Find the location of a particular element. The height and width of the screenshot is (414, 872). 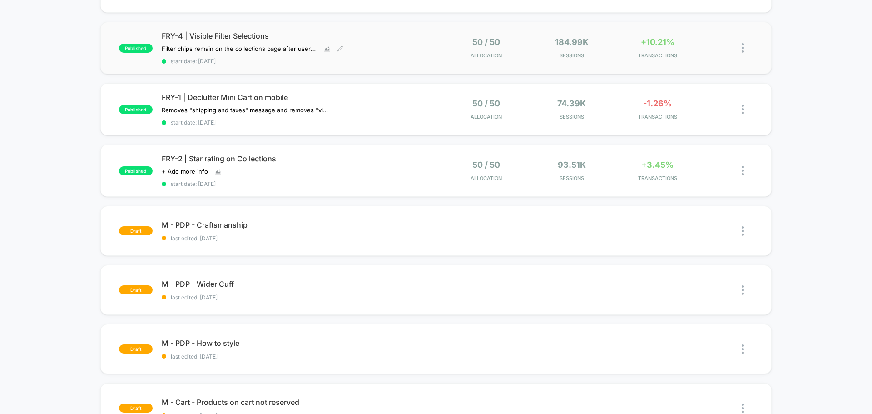

span: 184.99k is located at coordinates (572, 42).